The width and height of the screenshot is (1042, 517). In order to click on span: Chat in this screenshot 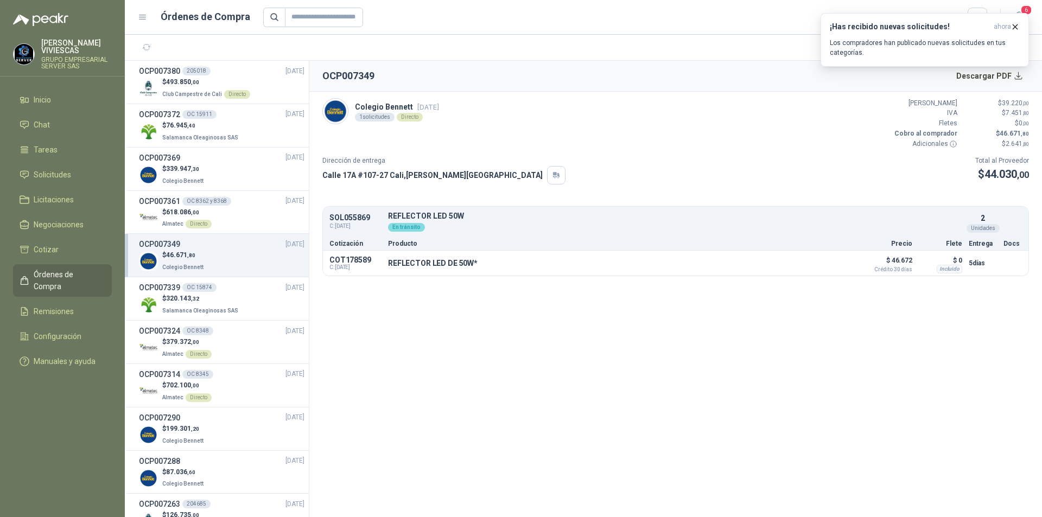, I will do `click(42, 125)`.